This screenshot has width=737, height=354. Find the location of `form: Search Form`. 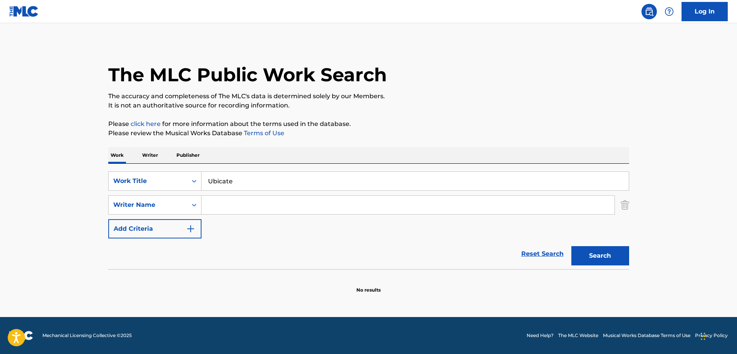

form: Search Form is located at coordinates (369, 220).